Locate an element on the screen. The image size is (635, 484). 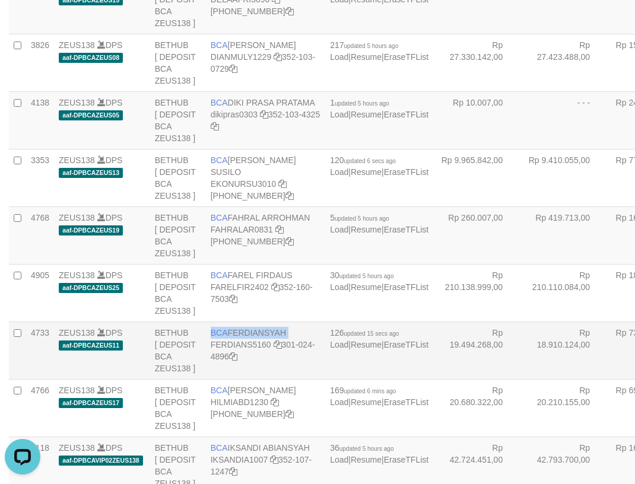
td: 4905 is located at coordinates (40, 293).